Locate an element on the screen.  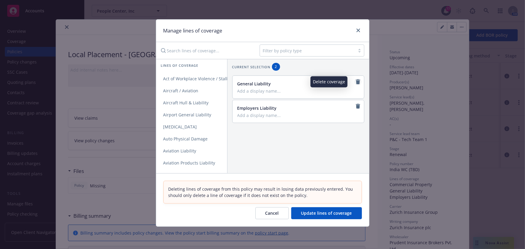
button: Cancel is located at coordinates (272, 213).